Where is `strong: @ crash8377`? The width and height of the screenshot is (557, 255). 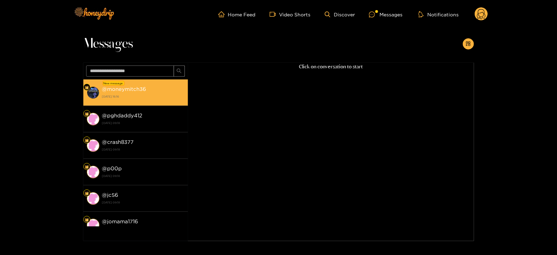
strong: @ crash8377 is located at coordinates (118, 142).